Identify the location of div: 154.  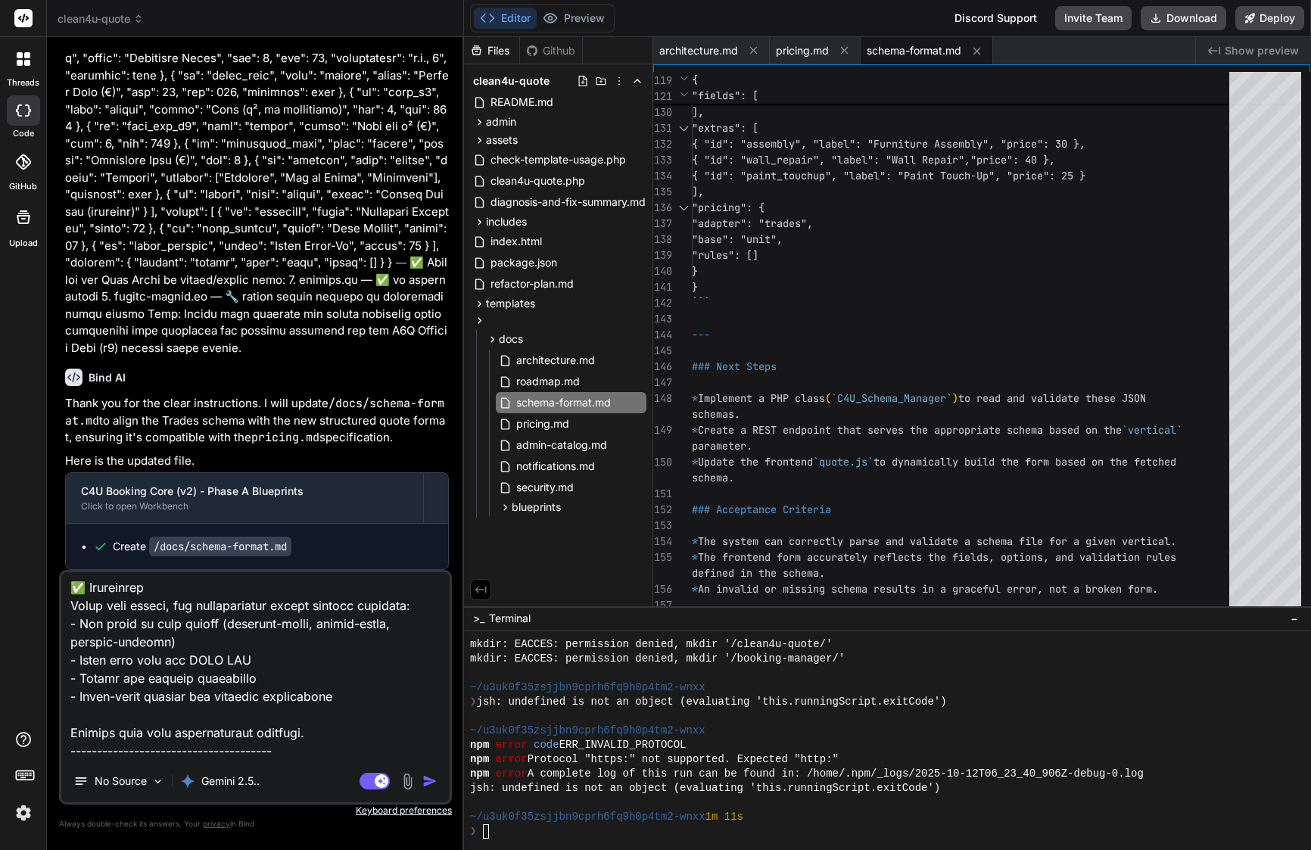
(662, 541).